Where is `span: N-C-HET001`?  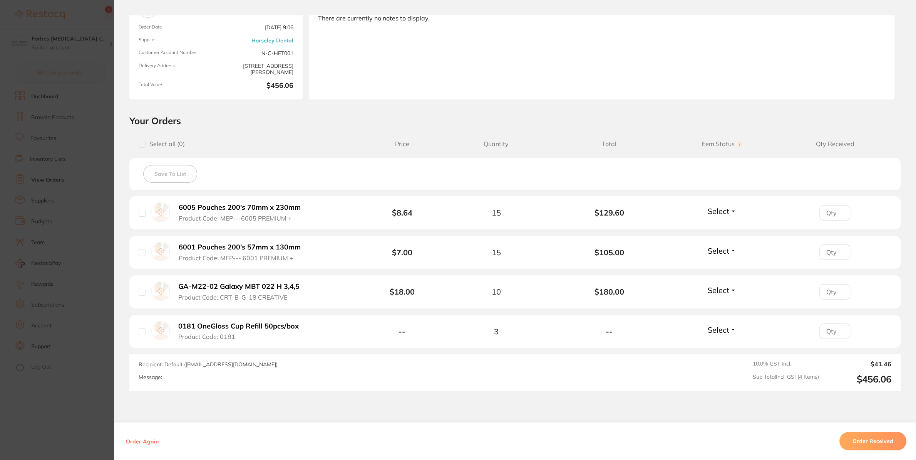 span: N-C-HET001 is located at coordinates (256, 53).